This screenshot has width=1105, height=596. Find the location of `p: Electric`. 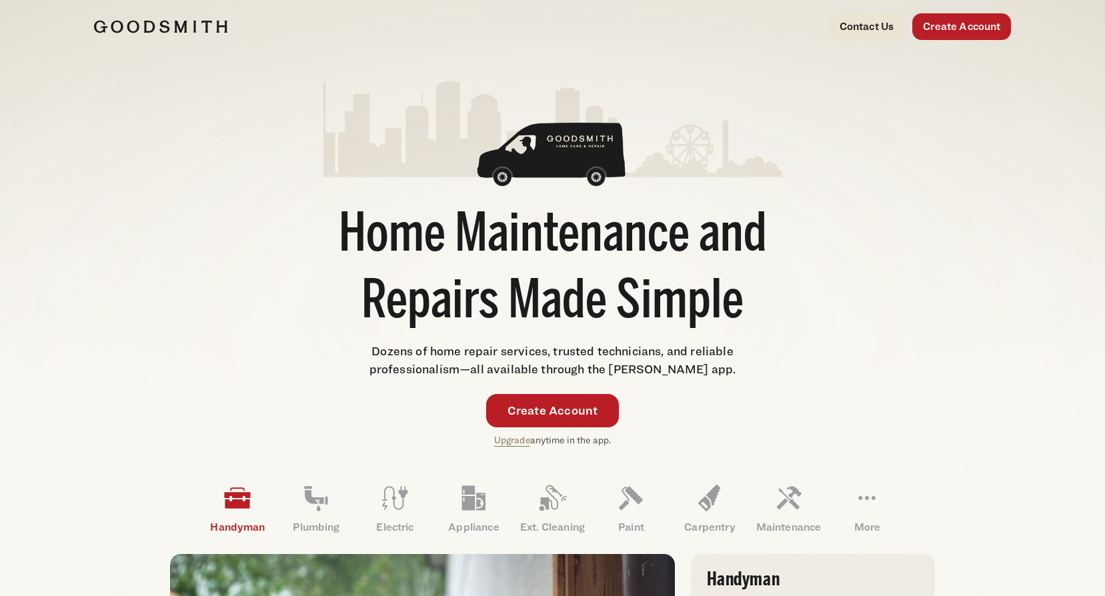

p: Electric is located at coordinates (395, 528).